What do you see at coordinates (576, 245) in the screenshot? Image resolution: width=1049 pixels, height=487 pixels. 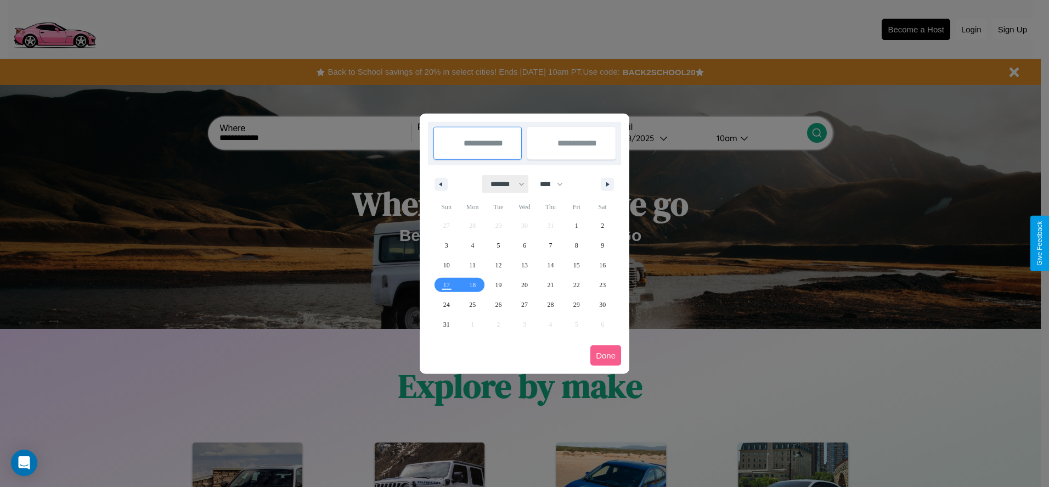 I see `button: 8` at bounding box center [576, 245].